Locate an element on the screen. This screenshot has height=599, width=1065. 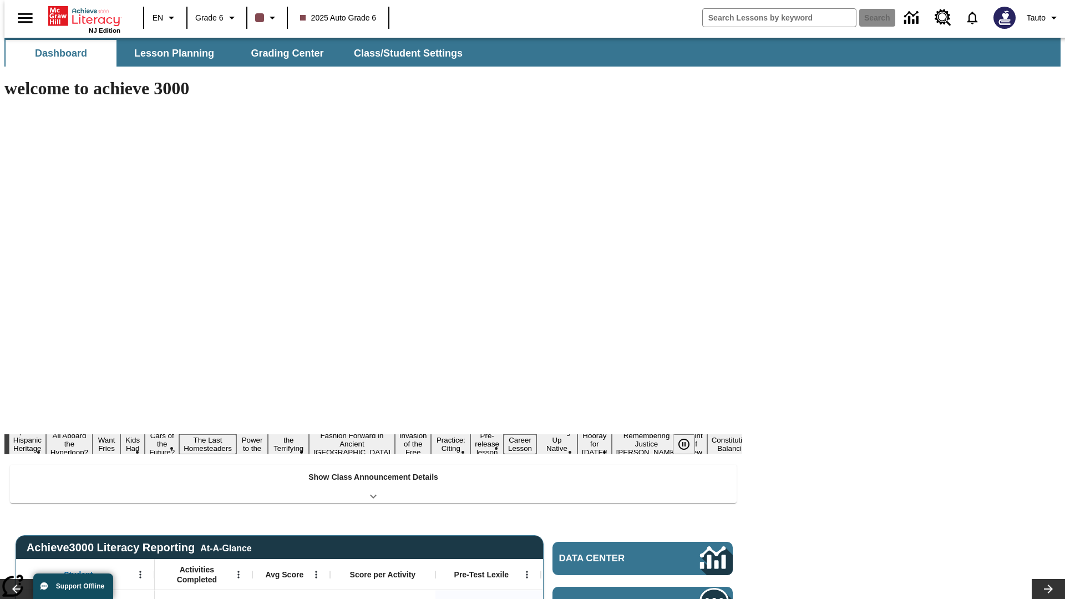
button: Slide 9 Fashion Forward in Ancient Rome is located at coordinates (352, 444).